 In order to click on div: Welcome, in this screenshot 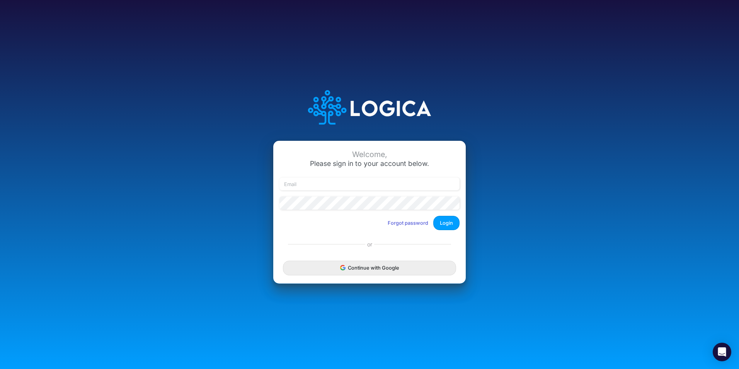, I will do `click(370, 154)`.